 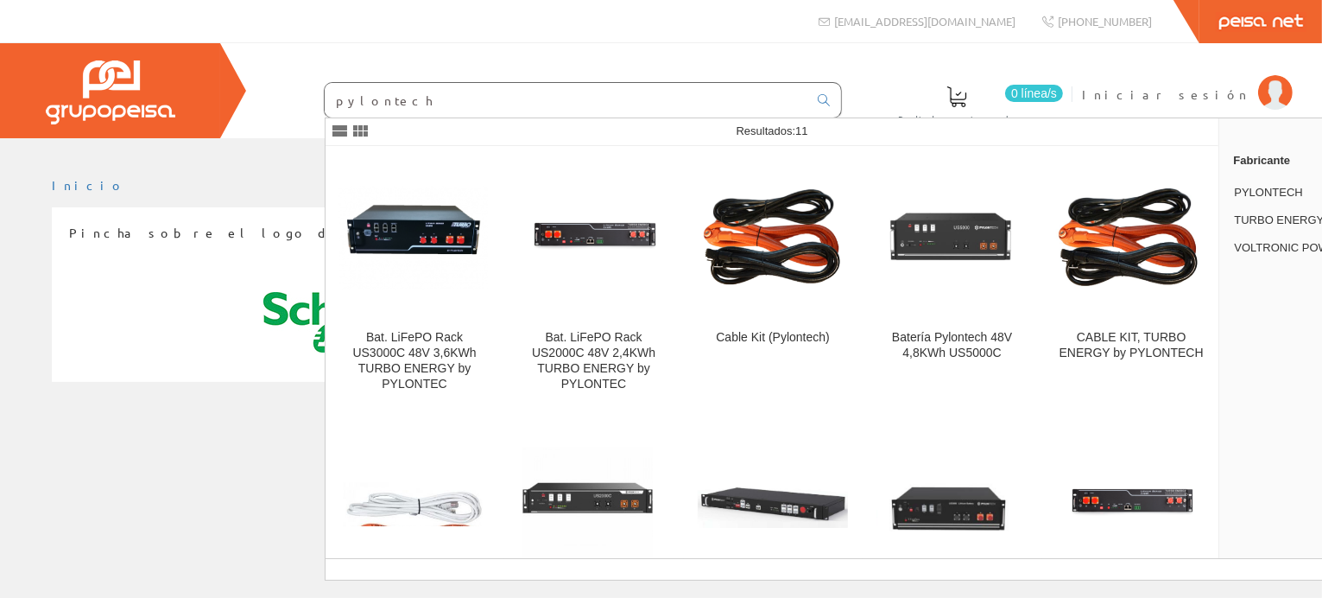 What do you see at coordinates (415, 504) in the screenshot?
I see `img: Cable de comunicación Axpert VMIII a Pylontech` at bounding box center [415, 504].